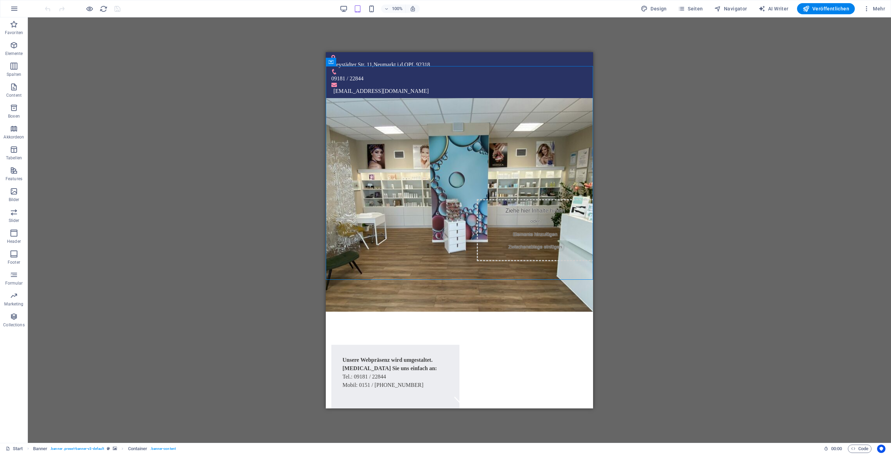  Describe the element at coordinates (108, 449) in the screenshot. I see `i: Dieses Element ist ein anpassbares Preset` at that location.